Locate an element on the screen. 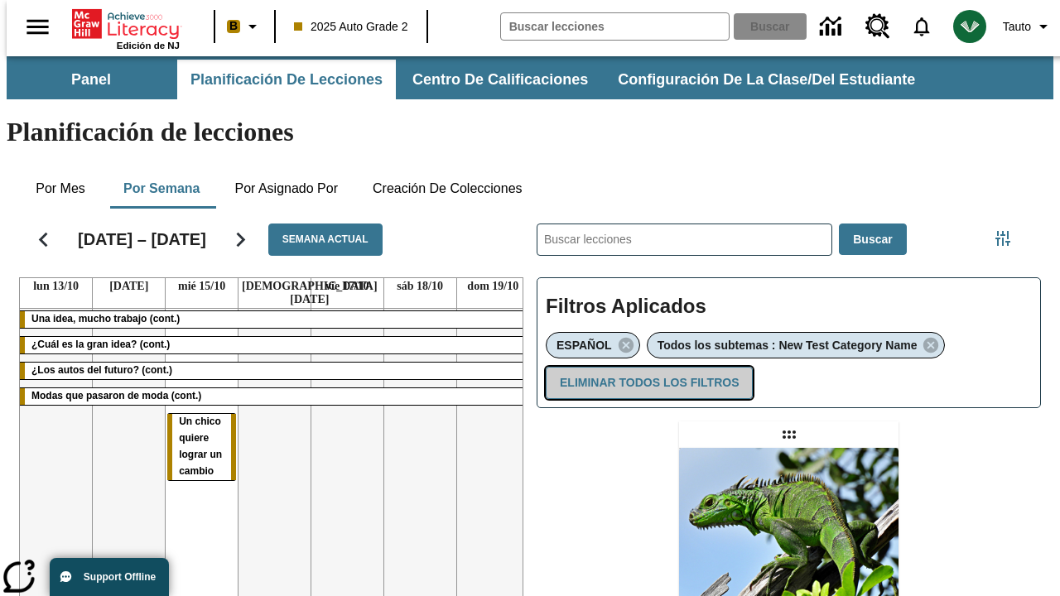 Image resolution: width=1060 pixels, height=596 pixels. span: Centro de calificaciones is located at coordinates (500, 79).